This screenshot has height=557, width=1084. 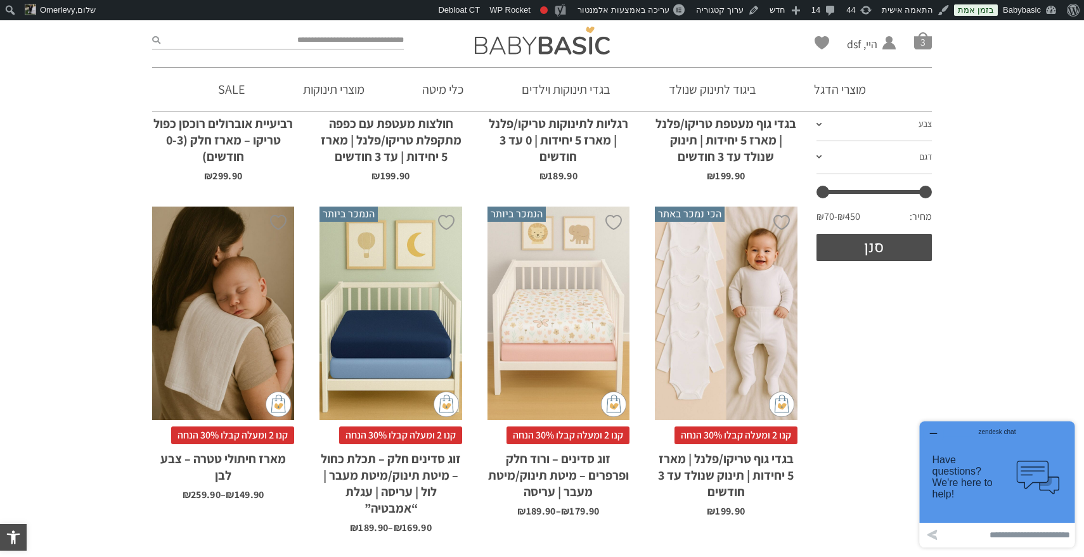 I want to click on span: Wishlist, so click(x=822, y=45).